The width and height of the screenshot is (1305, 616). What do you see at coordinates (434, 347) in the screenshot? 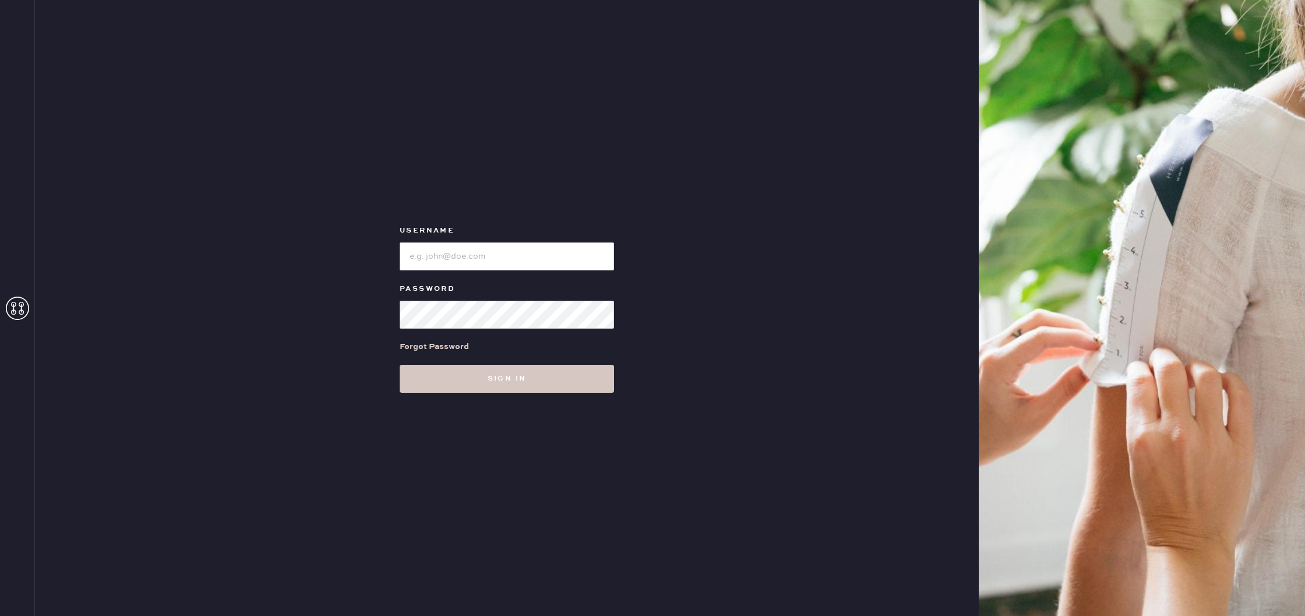
I see `div: Forgot Password` at bounding box center [434, 347].